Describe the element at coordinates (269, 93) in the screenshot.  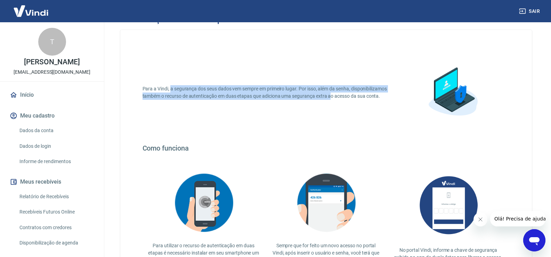
I see `p: Para a Vindi, a segurança dos seus dados vem sempre em primeiro lugar. Por isso, além da senha, d...` at that location.